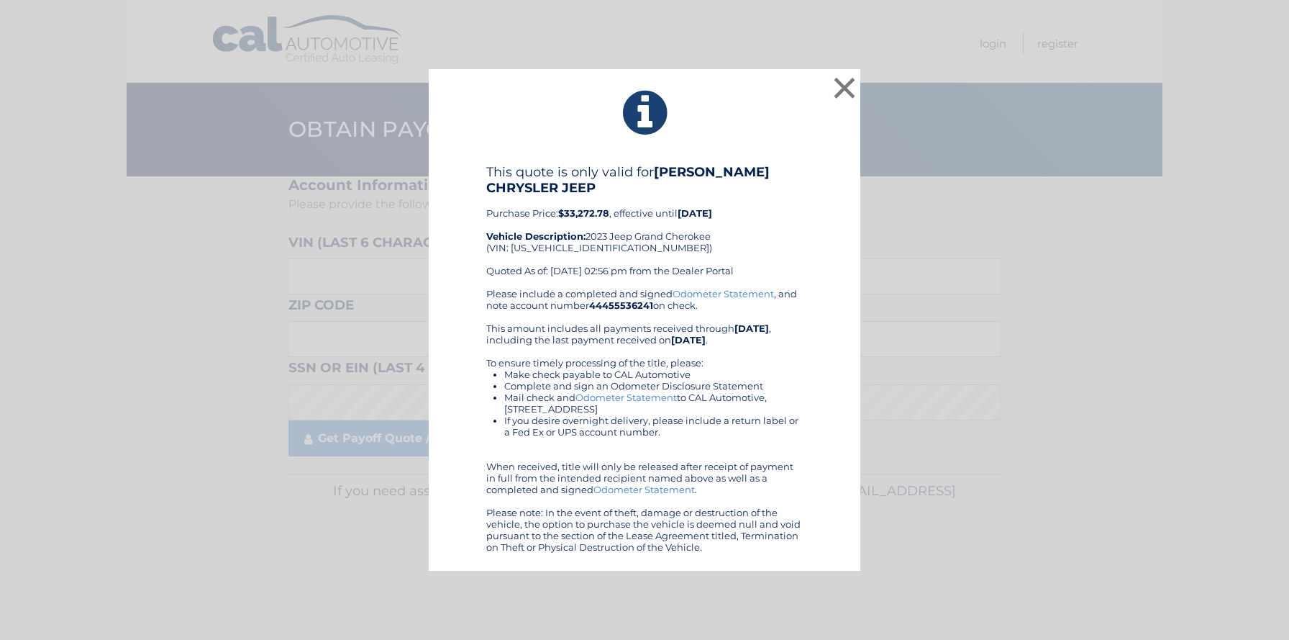  Describe the element at coordinates (645, 420) in the screenshot. I see `div: Please include a completed and signed , and note account number on check. This amount includes al...` at that location.